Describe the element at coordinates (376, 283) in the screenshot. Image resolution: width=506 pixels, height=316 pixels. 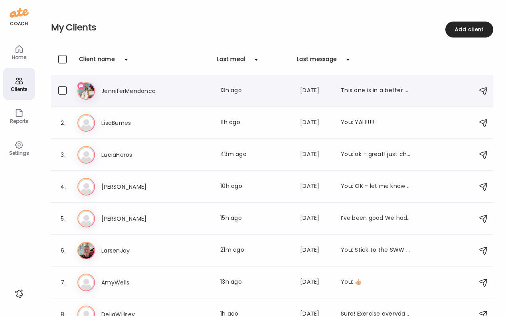
I see `div: You: 👍🏼` at that location.